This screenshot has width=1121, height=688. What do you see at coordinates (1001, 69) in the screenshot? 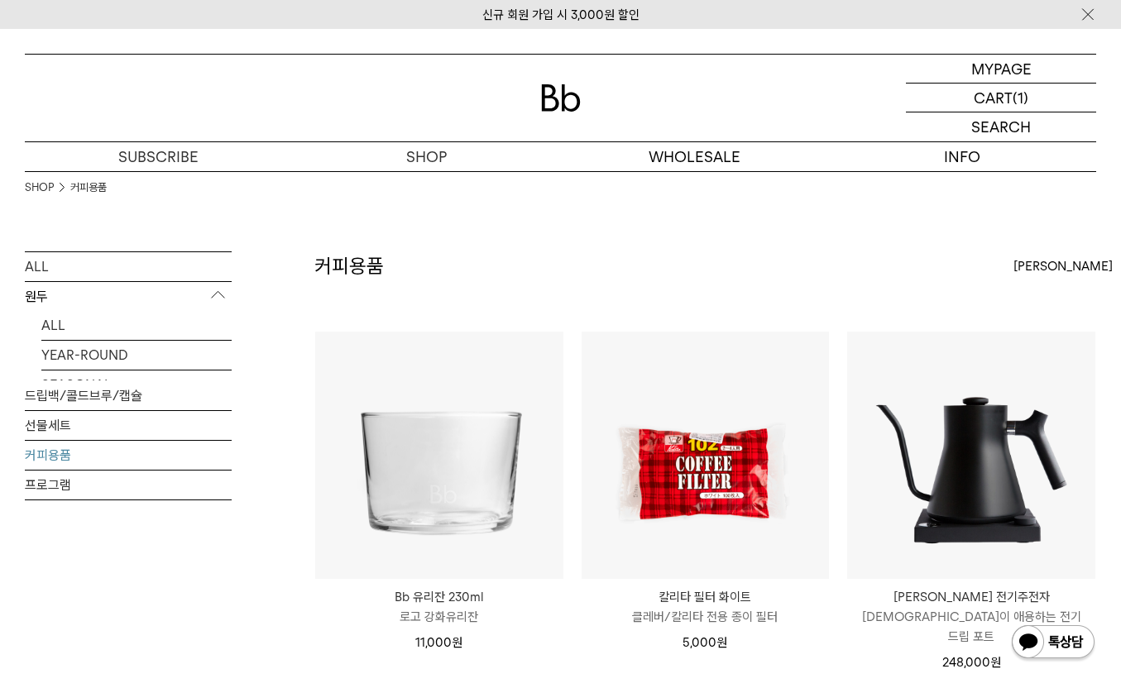
I see `p: MYPAGE` at bounding box center [1001, 69].